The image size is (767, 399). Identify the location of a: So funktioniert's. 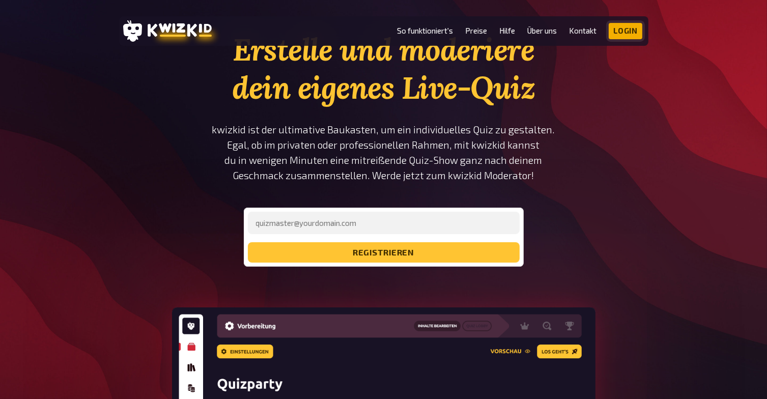
(425, 31).